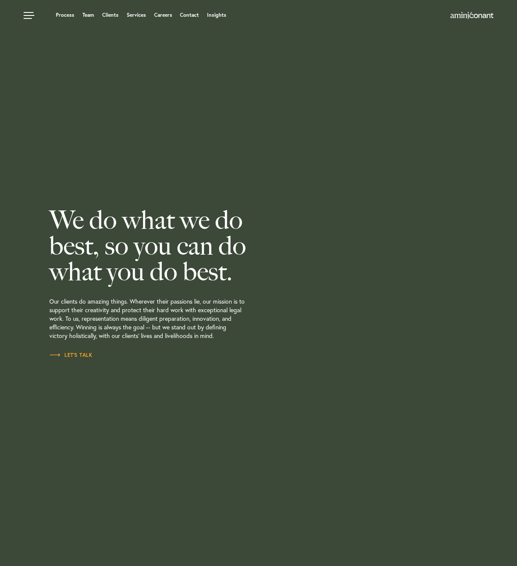 The image size is (517, 566). What do you see at coordinates (172, 246) in the screenshot?
I see `h2: We do what we do best, so you can do what you do best.` at bounding box center [172, 246].